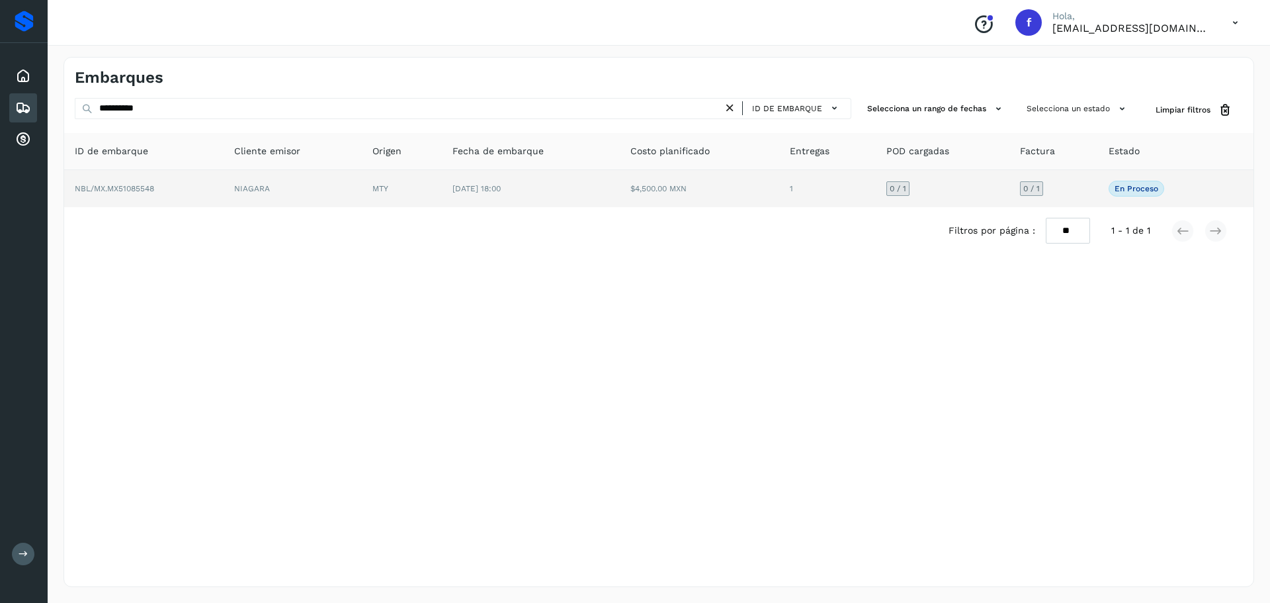 Image resolution: width=1270 pixels, height=603 pixels. Describe the element at coordinates (292, 189) in the screenshot. I see `td: NIAGARA` at that location.